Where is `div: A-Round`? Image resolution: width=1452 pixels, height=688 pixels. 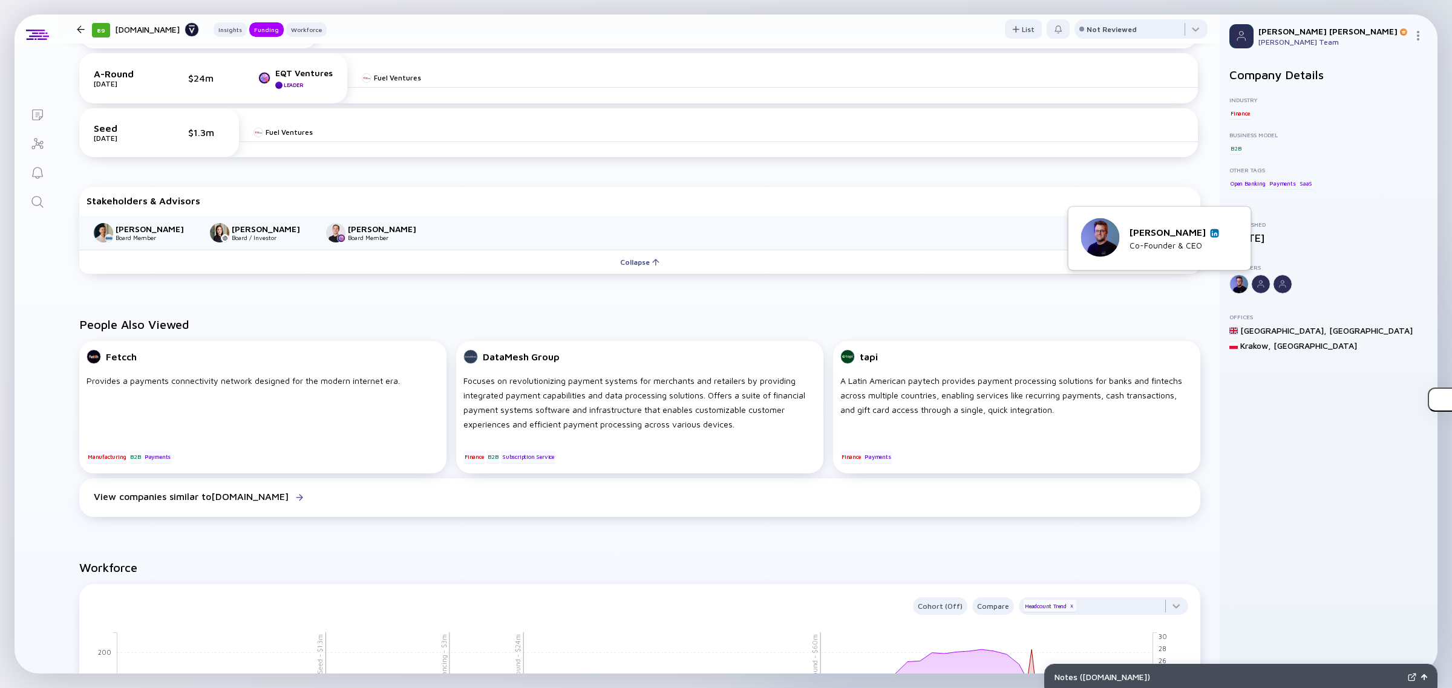
div: A-Round is located at coordinates (124, 74).